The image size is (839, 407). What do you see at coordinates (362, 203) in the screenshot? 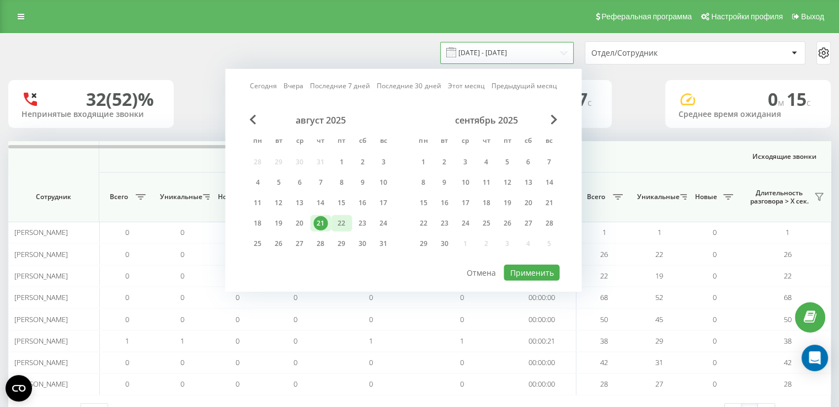
I see `div: 16` at bounding box center [362, 203].